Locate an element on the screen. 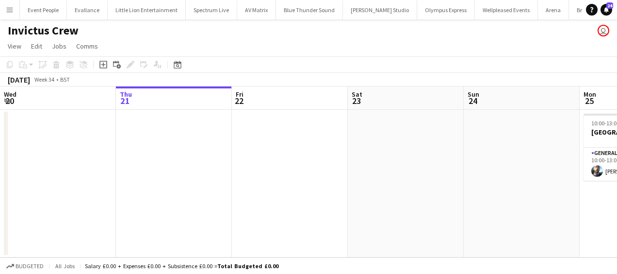 This screenshot has width=617, height=274. span: Edit is located at coordinates (36, 46).